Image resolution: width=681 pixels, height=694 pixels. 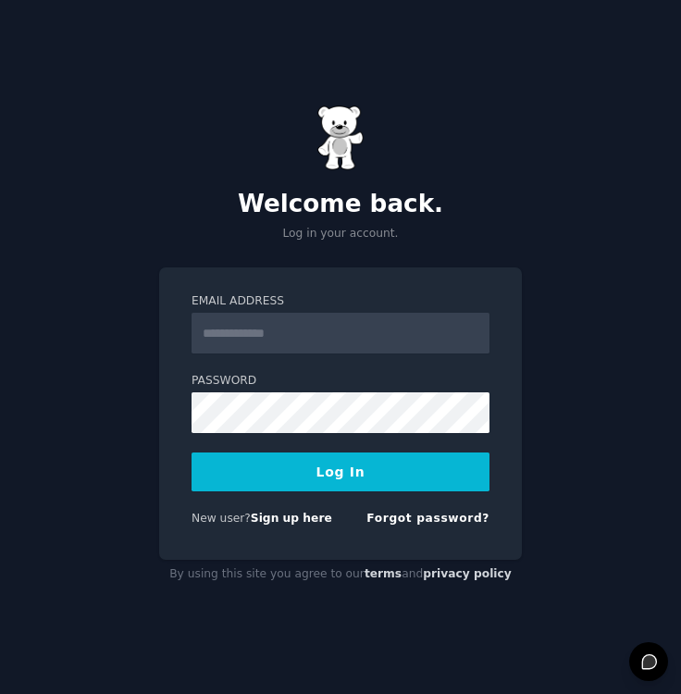 I want to click on span: New user?, so click(x=221, y=518).